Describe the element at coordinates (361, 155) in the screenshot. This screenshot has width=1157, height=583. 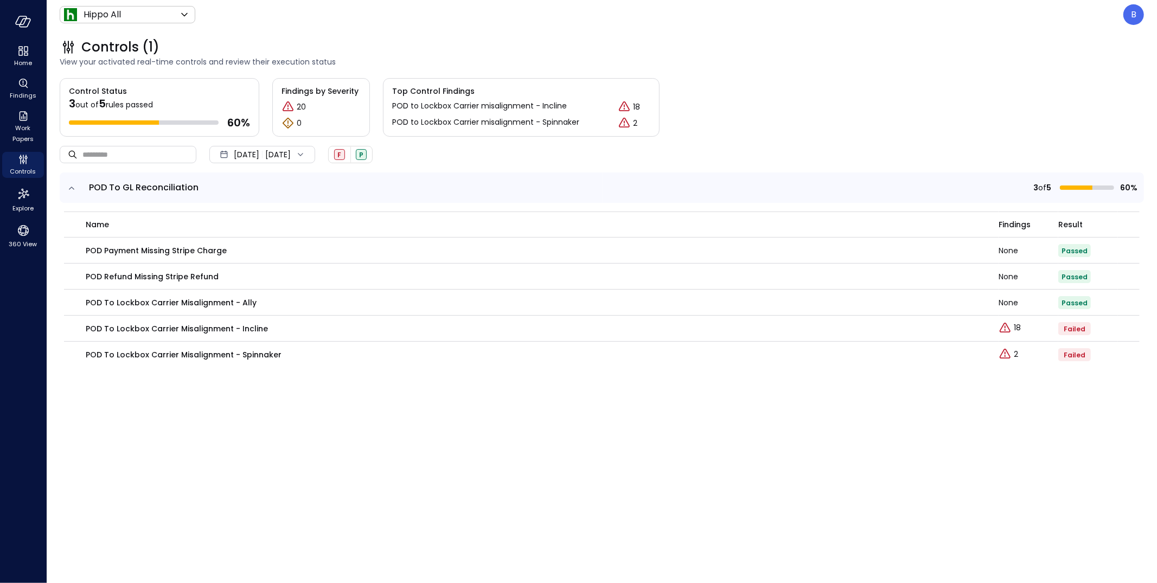
I see `span: P` at that location.